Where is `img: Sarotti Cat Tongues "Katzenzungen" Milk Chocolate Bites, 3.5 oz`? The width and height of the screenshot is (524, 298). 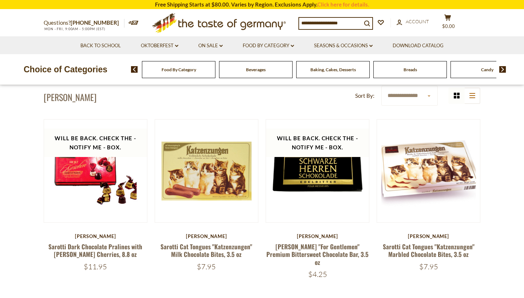 img: Sarotti Cat Tongues "Katzenzungen" Milk Chocolate Bites, 3.5 oz is located at coordinates (206, 171).